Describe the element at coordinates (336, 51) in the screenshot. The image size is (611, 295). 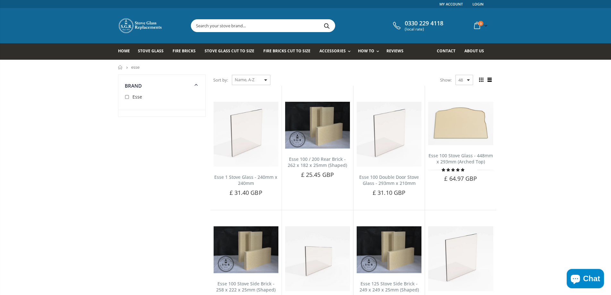
I see `a: Accessories` at that location.